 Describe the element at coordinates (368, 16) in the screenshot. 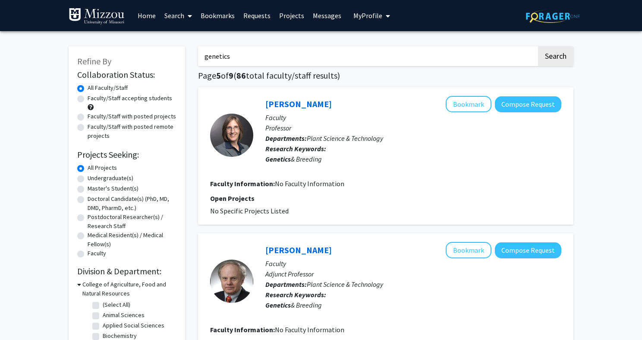

I see `span: My Profile` at that location.